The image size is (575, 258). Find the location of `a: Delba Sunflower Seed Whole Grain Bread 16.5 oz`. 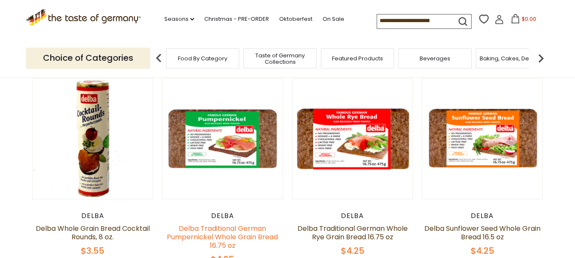

a: Delba Sunflower Seed Whole Grain Bread 16.5 oz is located at coordinates (482, 233).